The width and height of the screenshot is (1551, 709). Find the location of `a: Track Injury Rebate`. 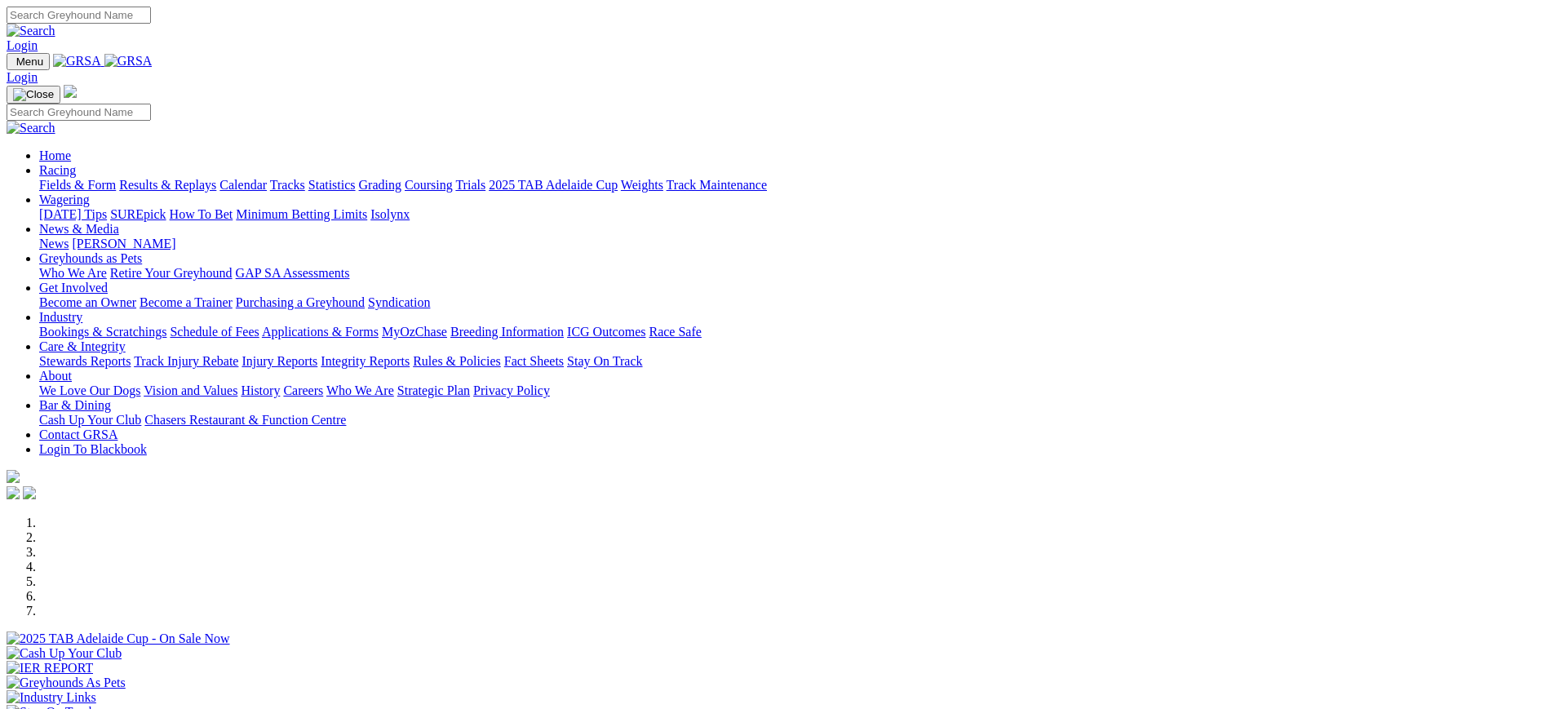

a: Track Injury Rebate is located at coordinates (186, 361).